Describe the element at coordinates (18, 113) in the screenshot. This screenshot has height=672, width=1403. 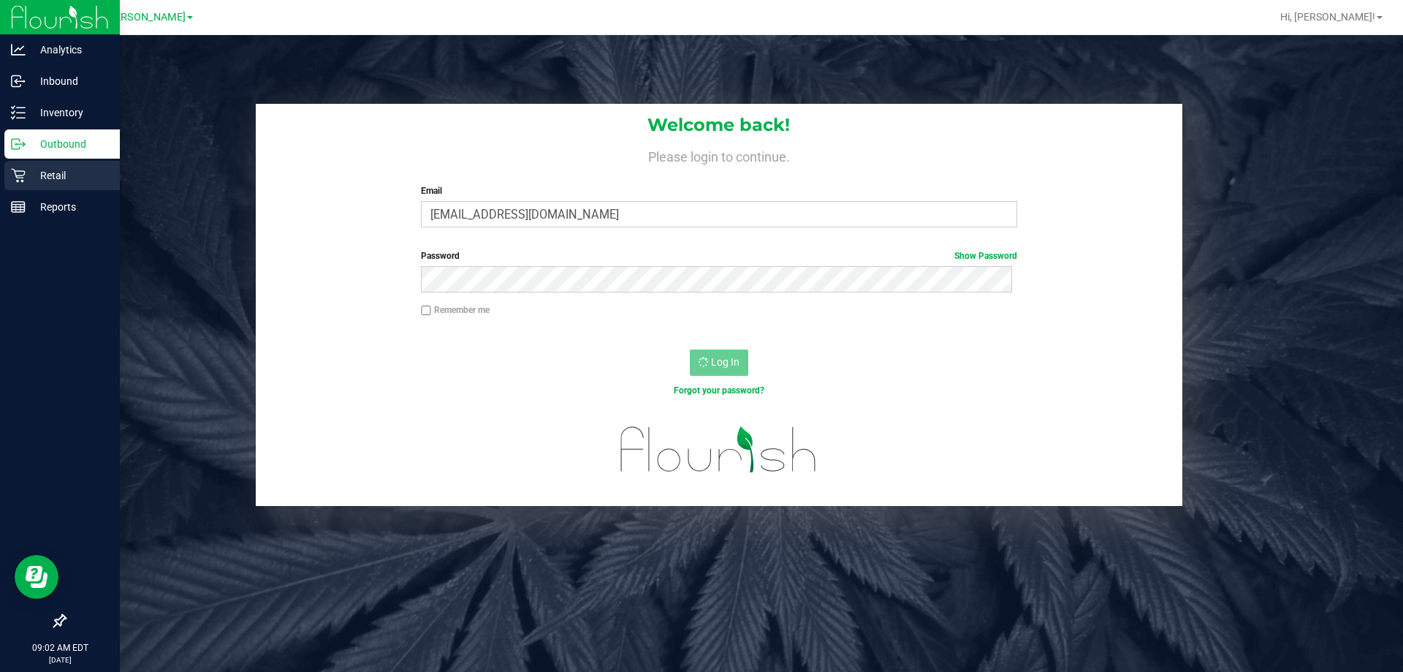
I see `inline-svg: Inventory` at that location.